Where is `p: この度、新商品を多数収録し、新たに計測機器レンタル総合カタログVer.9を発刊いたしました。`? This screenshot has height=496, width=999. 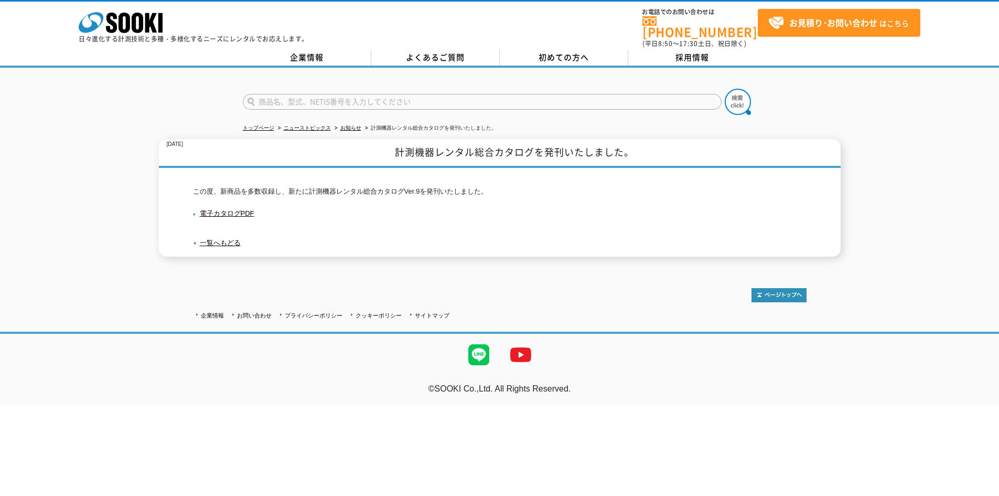
p: この度、新商品を多数収録し、新たに計測機器レンタル総合カタログVer.9を発刊いたしました。 is located at coordinates (500, 191).